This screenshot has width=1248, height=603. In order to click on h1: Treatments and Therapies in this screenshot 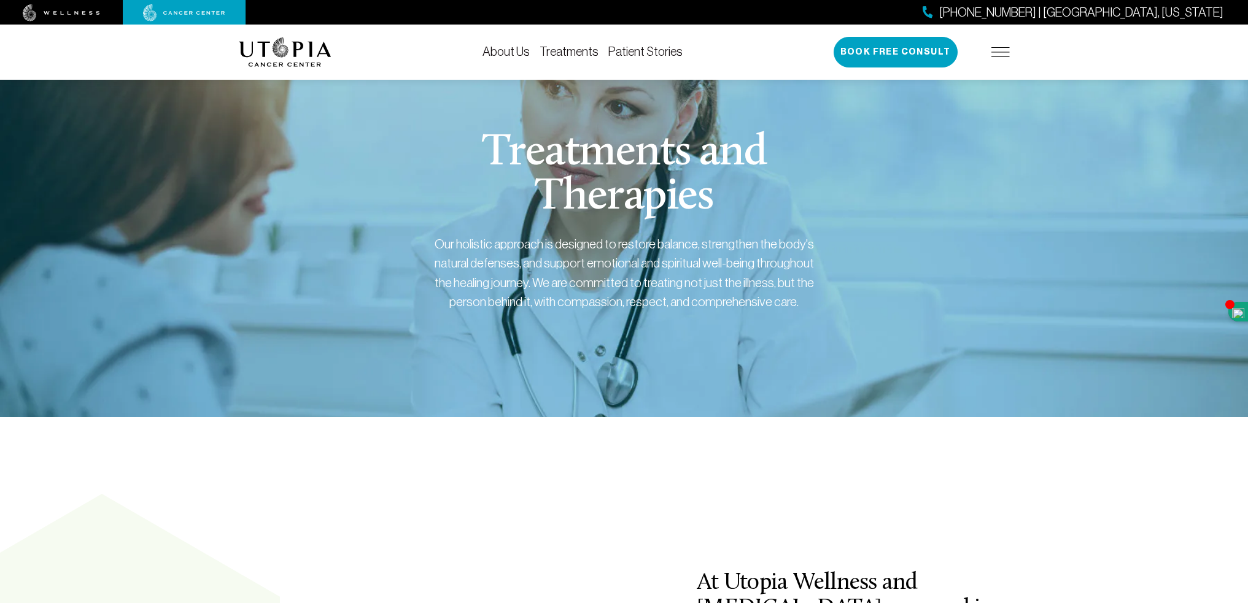, I will do `click(624, 176)`.